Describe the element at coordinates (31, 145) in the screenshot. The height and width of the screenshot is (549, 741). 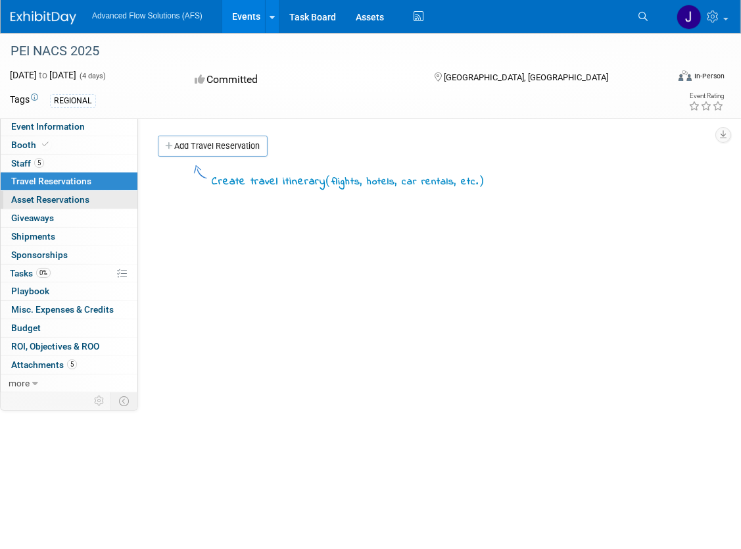
I see `span: Booth` at that location.